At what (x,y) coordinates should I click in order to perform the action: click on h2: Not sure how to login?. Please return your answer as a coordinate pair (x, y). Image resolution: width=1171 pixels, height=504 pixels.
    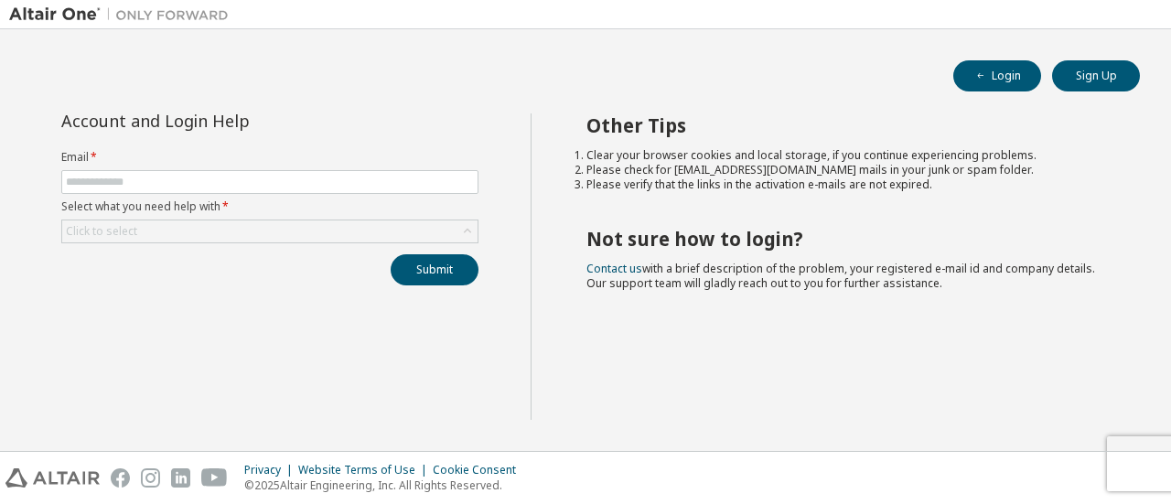
    Looking at the image, I should click on (847, 239).